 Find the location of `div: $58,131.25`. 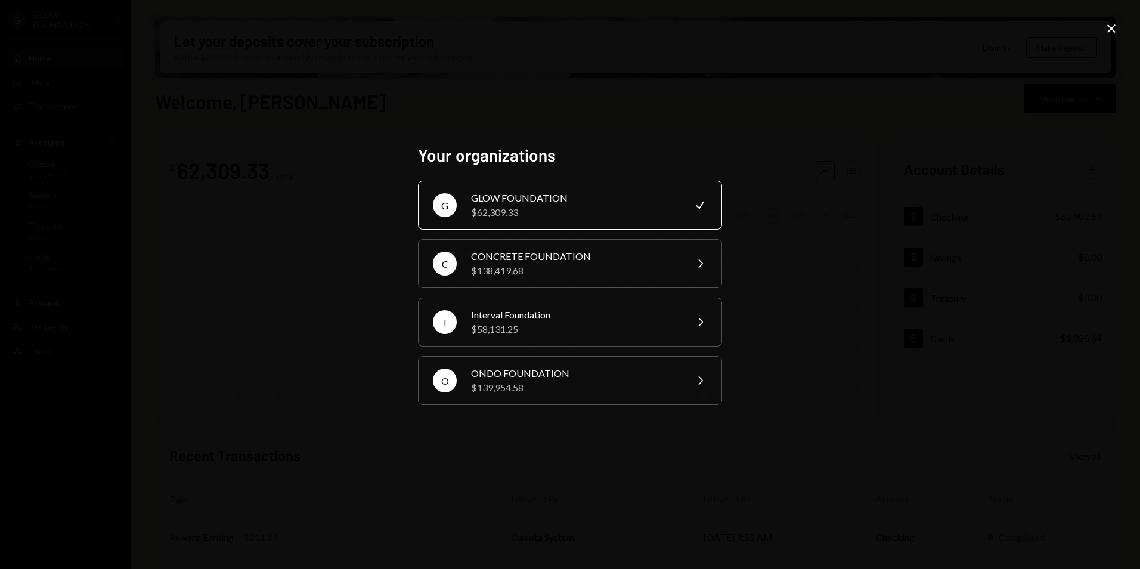

div: $58,131.25 is located at coordinates (575, 329).